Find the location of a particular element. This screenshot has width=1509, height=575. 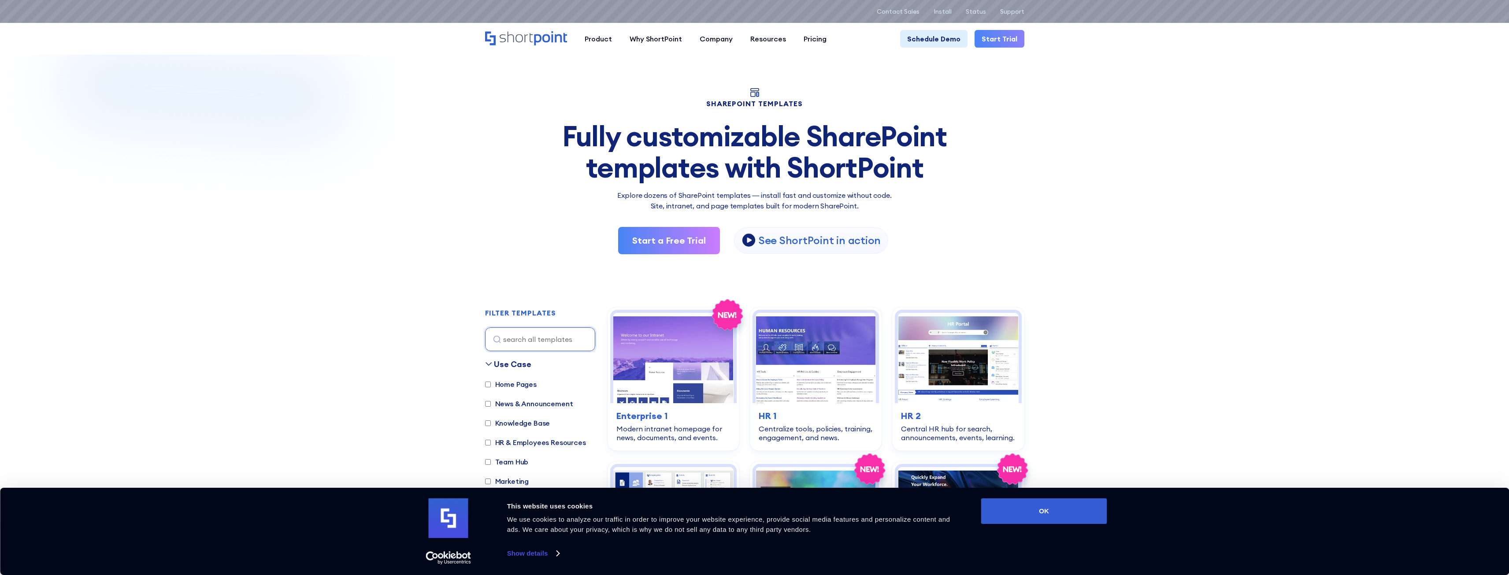

a: HR 2 - HR Intranet Portal: Central HR hub for search, announcements, events, learning.HR 2Central... is located at coordinates (958, 379).